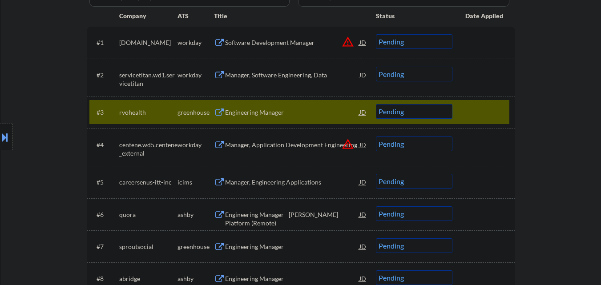 The height and width of the screenshot is (285, 601). I want to click on div: icims, so click(196, 182).